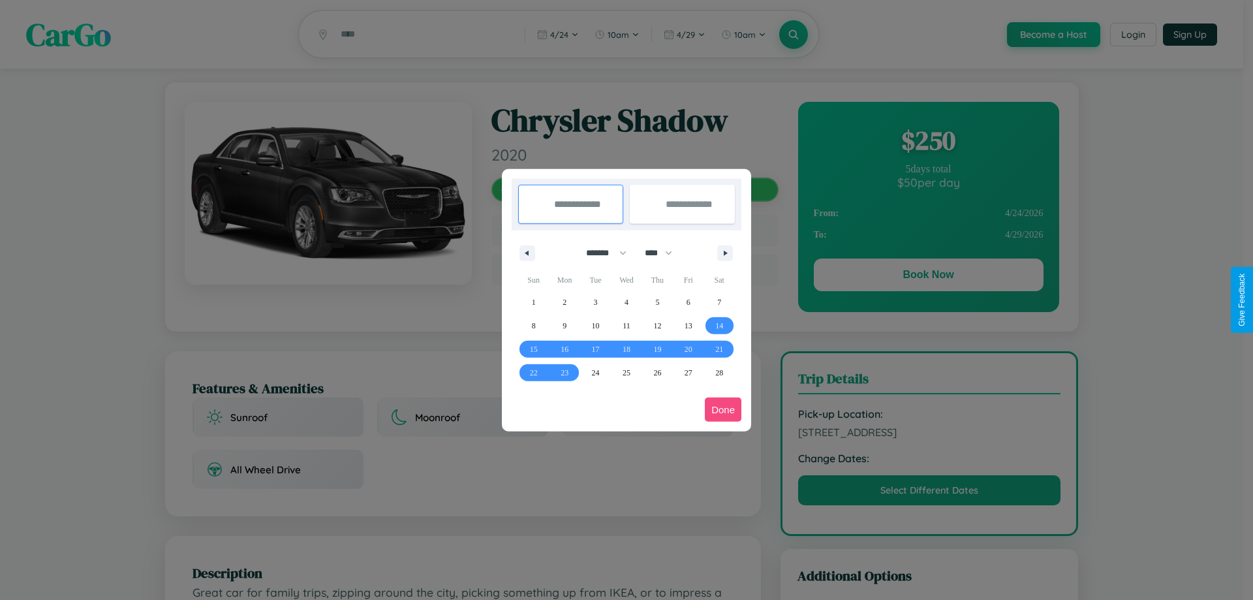 This screenshot has height=600, width=1253. I want to click on span: 12, so click(657, 326).